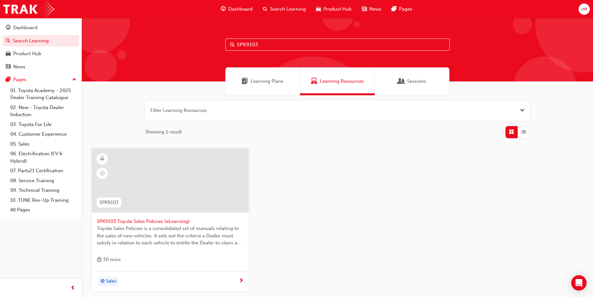  What do you see at coordinates (41, 54) in the screenshot?
I see `a: Product Hub` at bounding box center [41, 54].